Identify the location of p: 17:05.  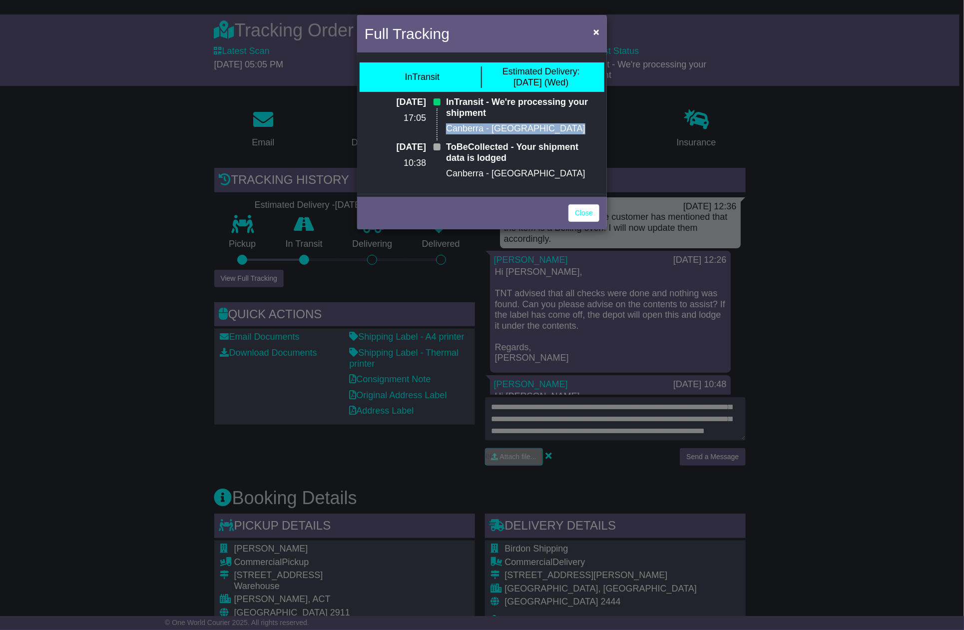
(395, 118).